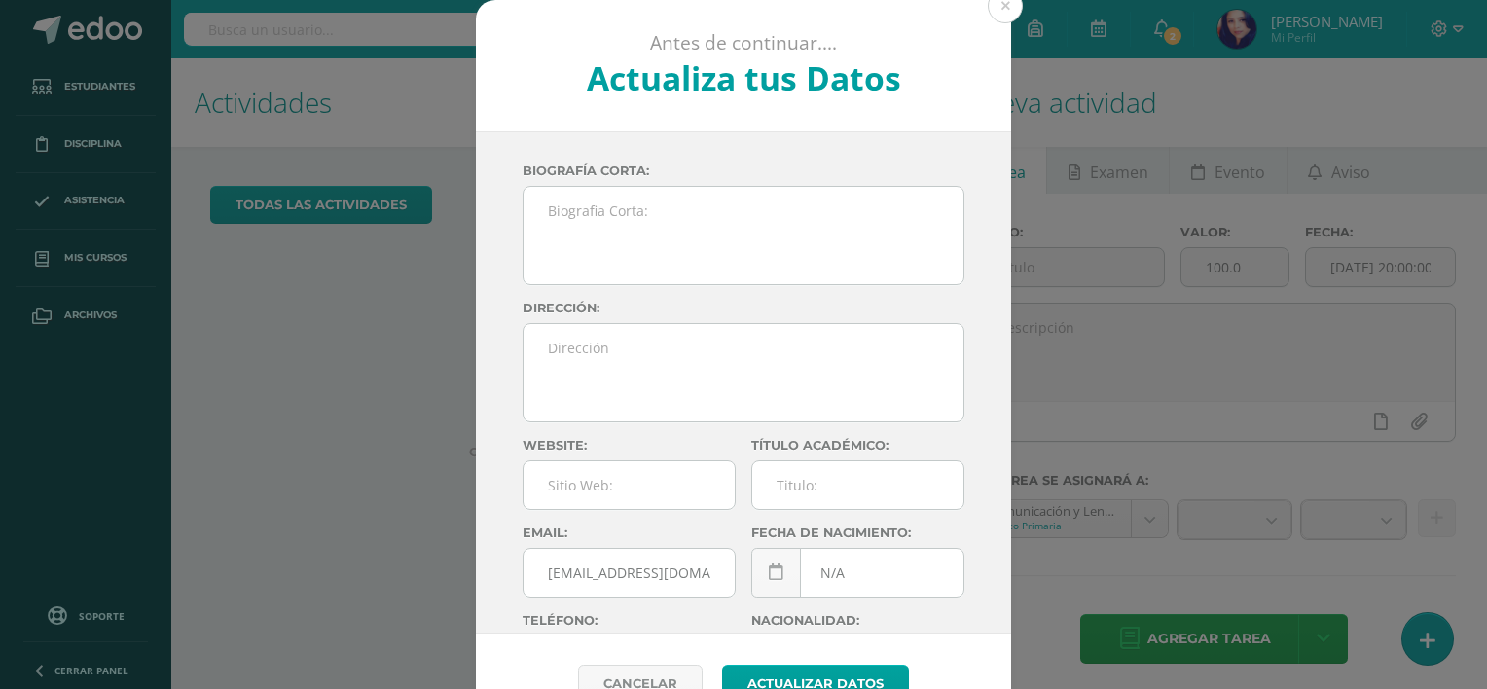  What do you see at coordinates (744, 43) in the screenshot?
I see `p: Antes de continuar....` at bounding box center [744, 43].